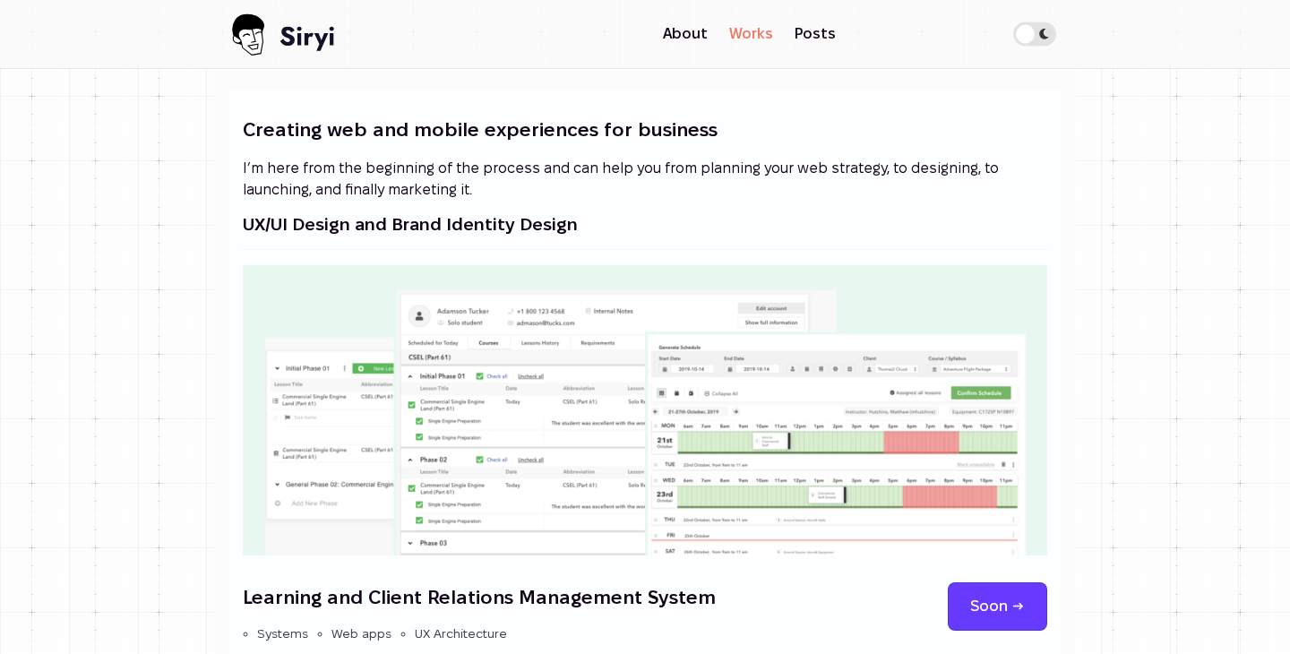  I want to click on li: Web apps, so click(361, 633).